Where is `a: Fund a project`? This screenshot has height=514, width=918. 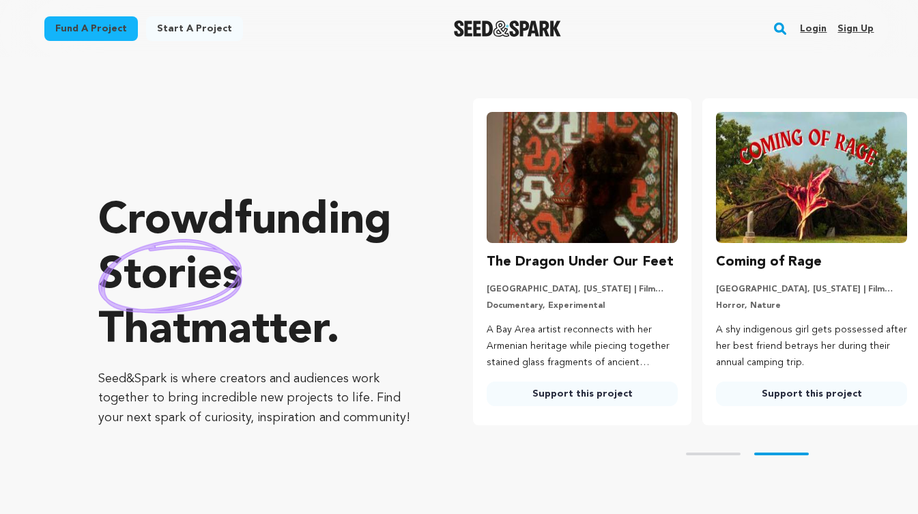 a: Fund a project is located at coordinates (91, 29).